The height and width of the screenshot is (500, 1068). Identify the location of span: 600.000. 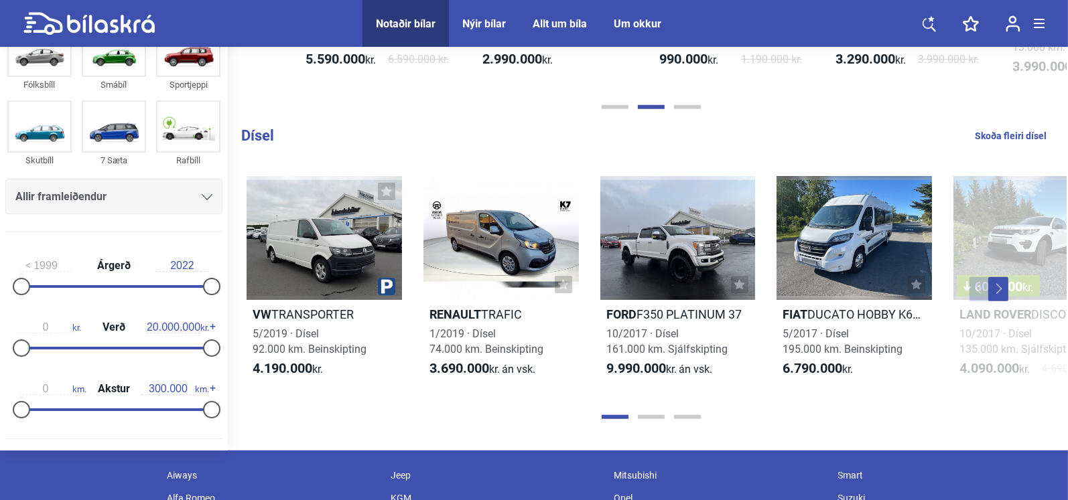
(998, 287).